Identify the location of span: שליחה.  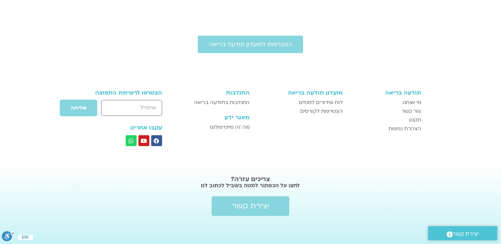
(78, 108).